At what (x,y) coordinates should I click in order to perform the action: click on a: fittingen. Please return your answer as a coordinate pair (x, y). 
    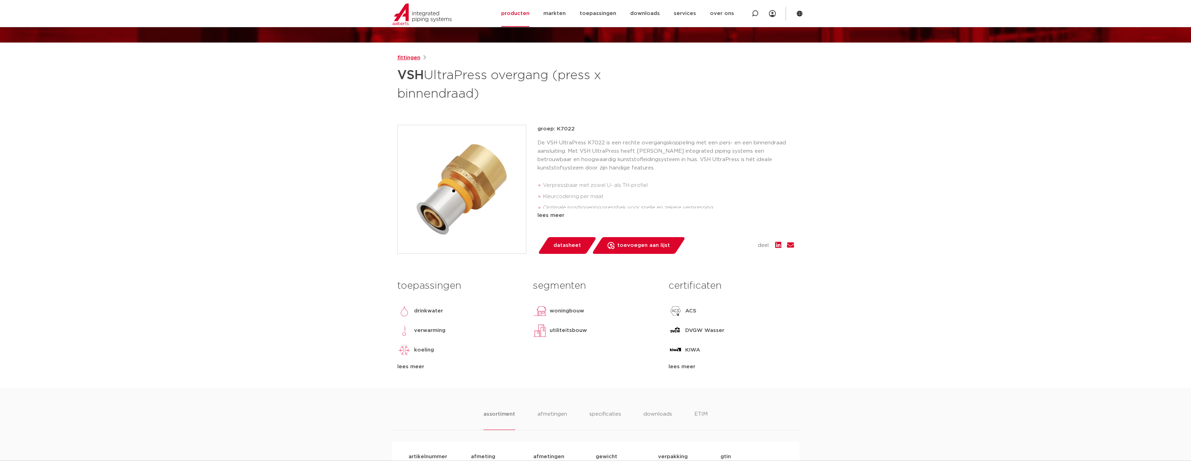
    Looking at the image, I should click on (409, 58).